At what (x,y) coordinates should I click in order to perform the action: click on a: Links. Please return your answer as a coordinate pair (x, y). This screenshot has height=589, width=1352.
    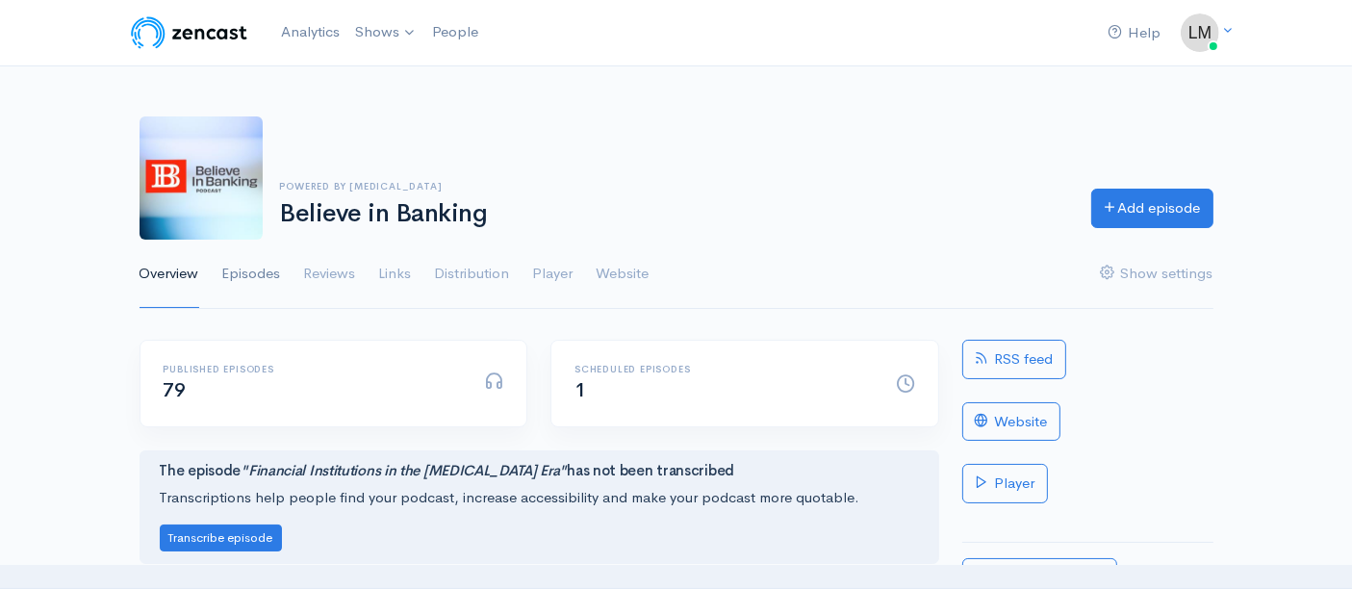
    Looking at the image, I should click on (396, 274).